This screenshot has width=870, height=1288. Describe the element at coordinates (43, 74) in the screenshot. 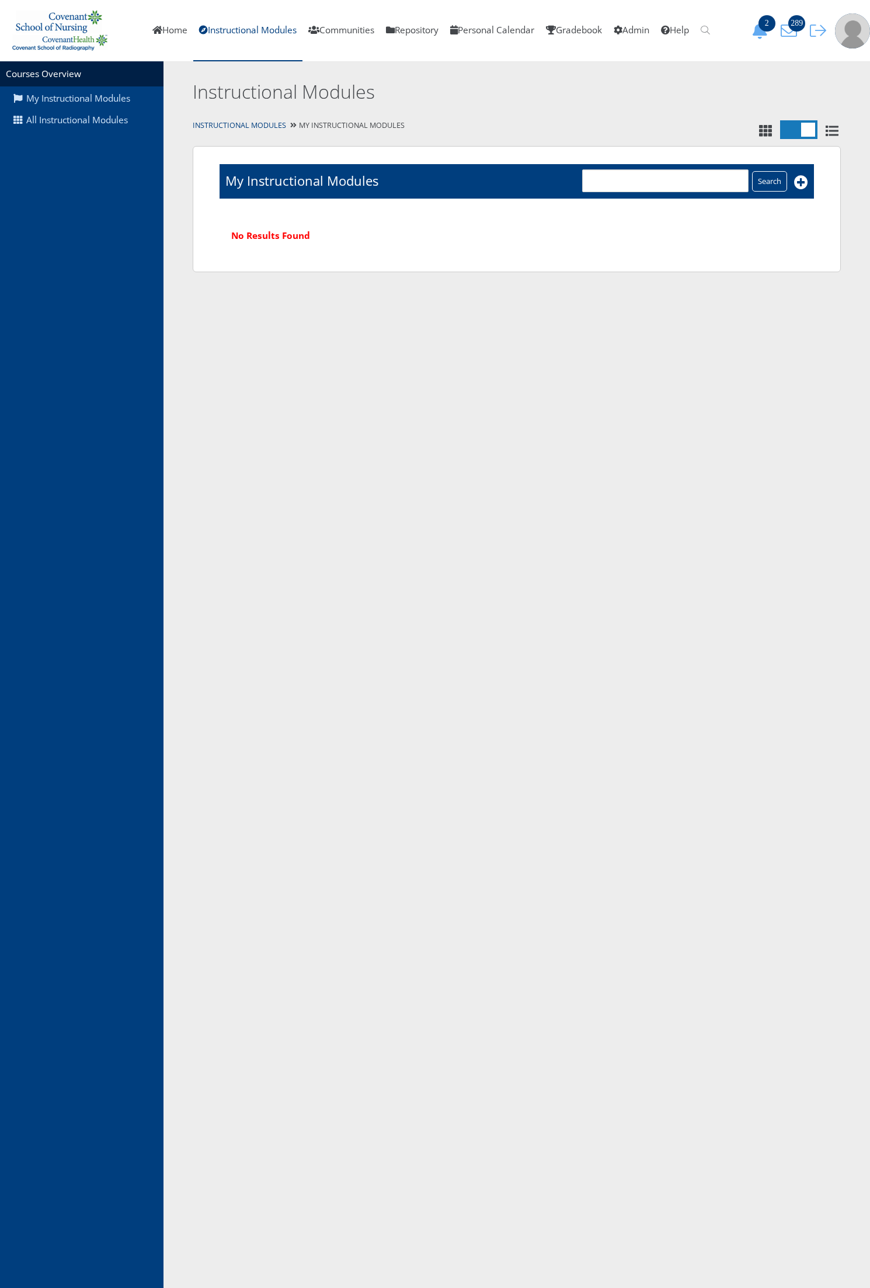

I see `a: Courses Overview` at that location.